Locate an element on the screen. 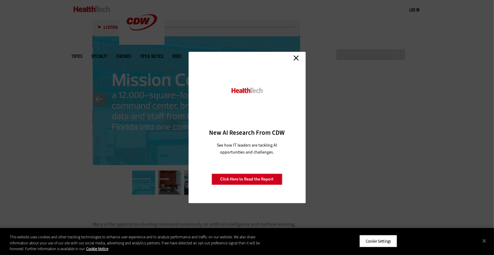 The width and height of the screenshot is (494, 255). a: More information about your privacy is located at coordinates (97, 249).